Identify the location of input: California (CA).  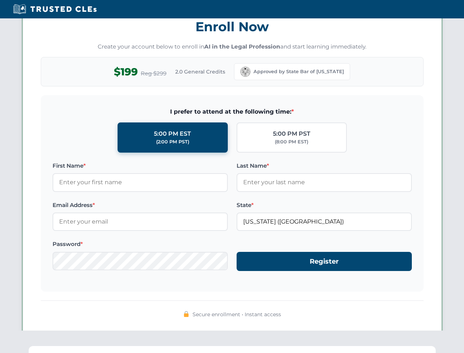
(324, 222).